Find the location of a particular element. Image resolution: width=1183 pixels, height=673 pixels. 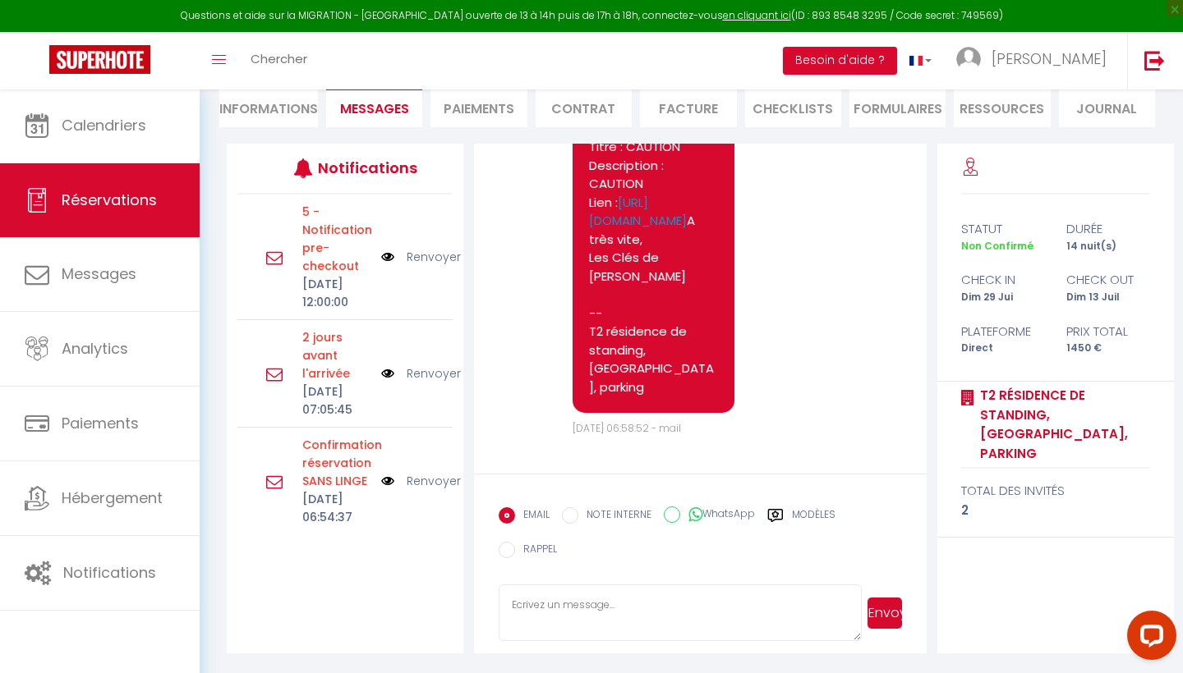

span: Non Confirmé is located at coordinates (997, 246).